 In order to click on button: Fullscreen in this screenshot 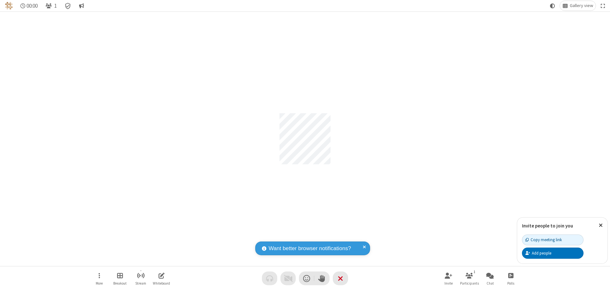, I will do `click(603, 6)`.